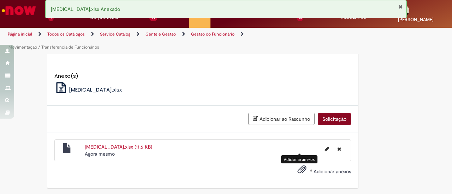 The height and width of the screenshot is (194, 452). I want to click on button: Adicionar anexos, so click(302, 171).